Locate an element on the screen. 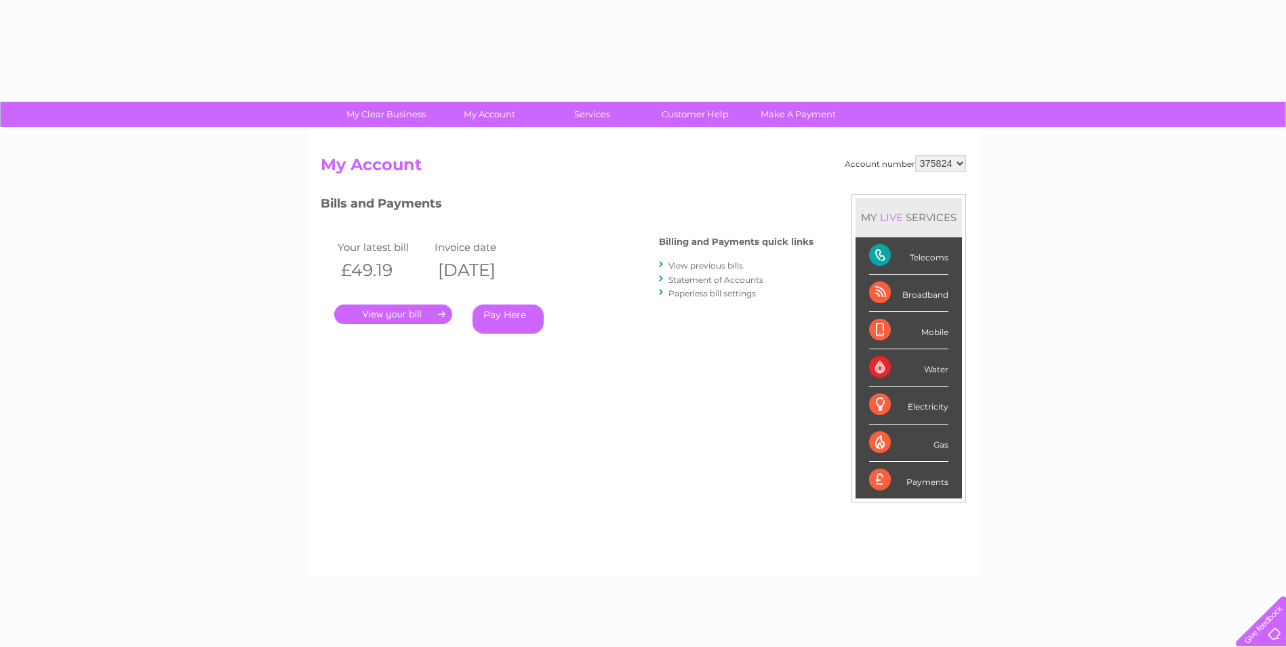 The image size is (1286, 647). a: Services is located at coordinates (592, 114).